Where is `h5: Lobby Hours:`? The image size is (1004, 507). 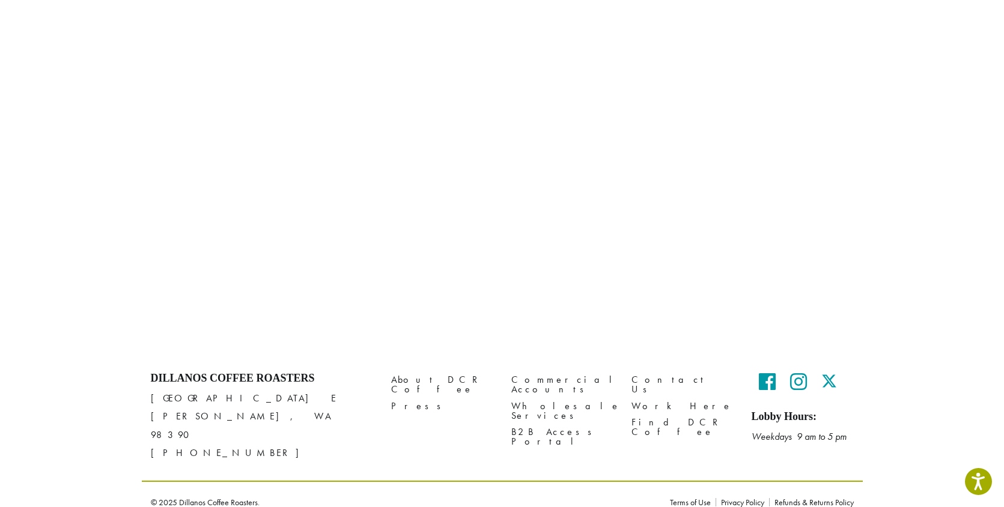
h5: Lobby Hours: is located at coordinates (802, 417).